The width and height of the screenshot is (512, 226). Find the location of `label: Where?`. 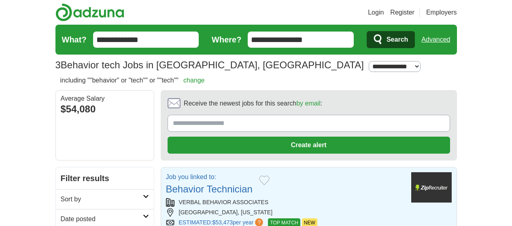

label: Where? is located at coordinates (226, 40).